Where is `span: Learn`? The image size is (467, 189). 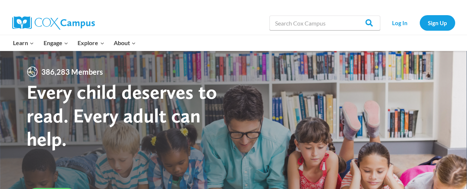
span: Learn is located at coordinates (23, 43).